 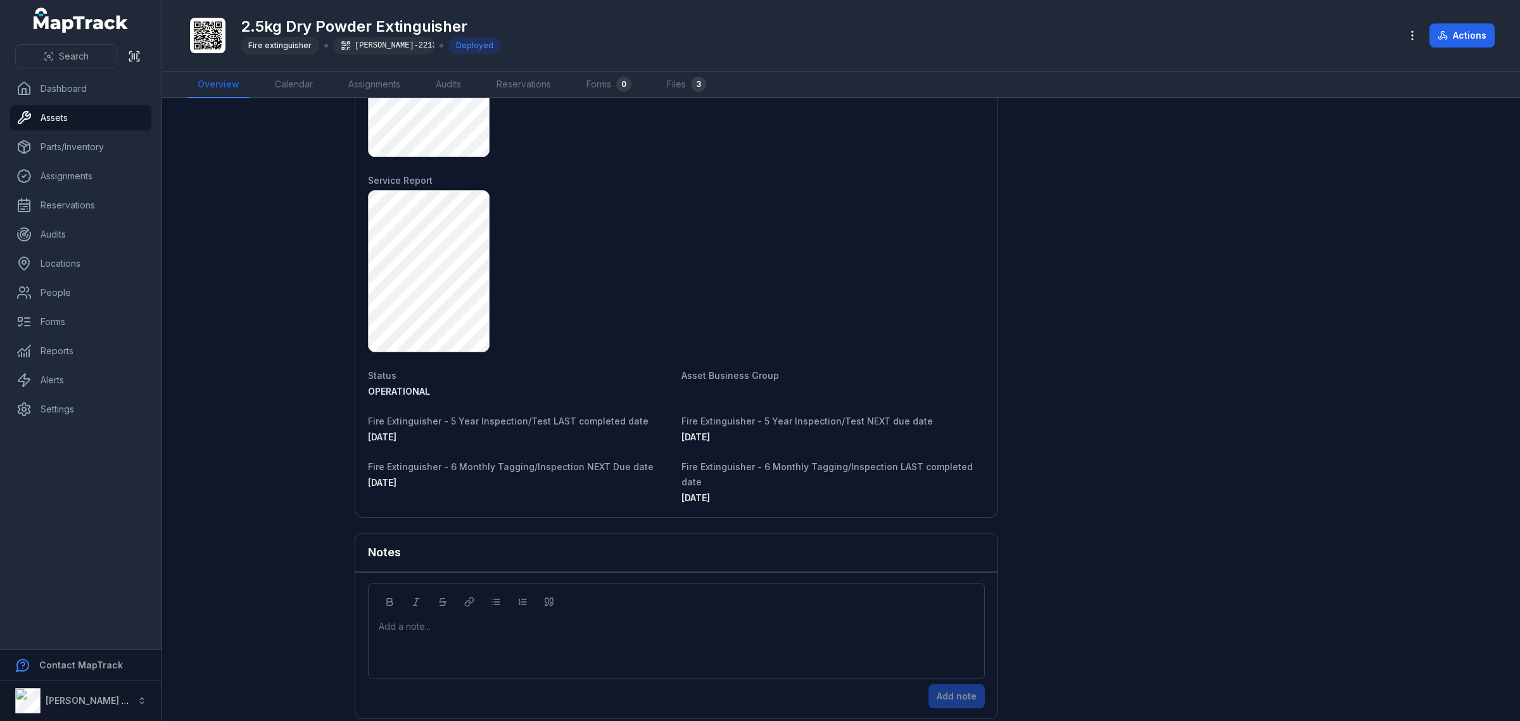 What do you see at coordinates (696, 437) in the screenshot?
I see `time: 3/31/2028, 12:00:00 AM` at bounding box center [696, 437].